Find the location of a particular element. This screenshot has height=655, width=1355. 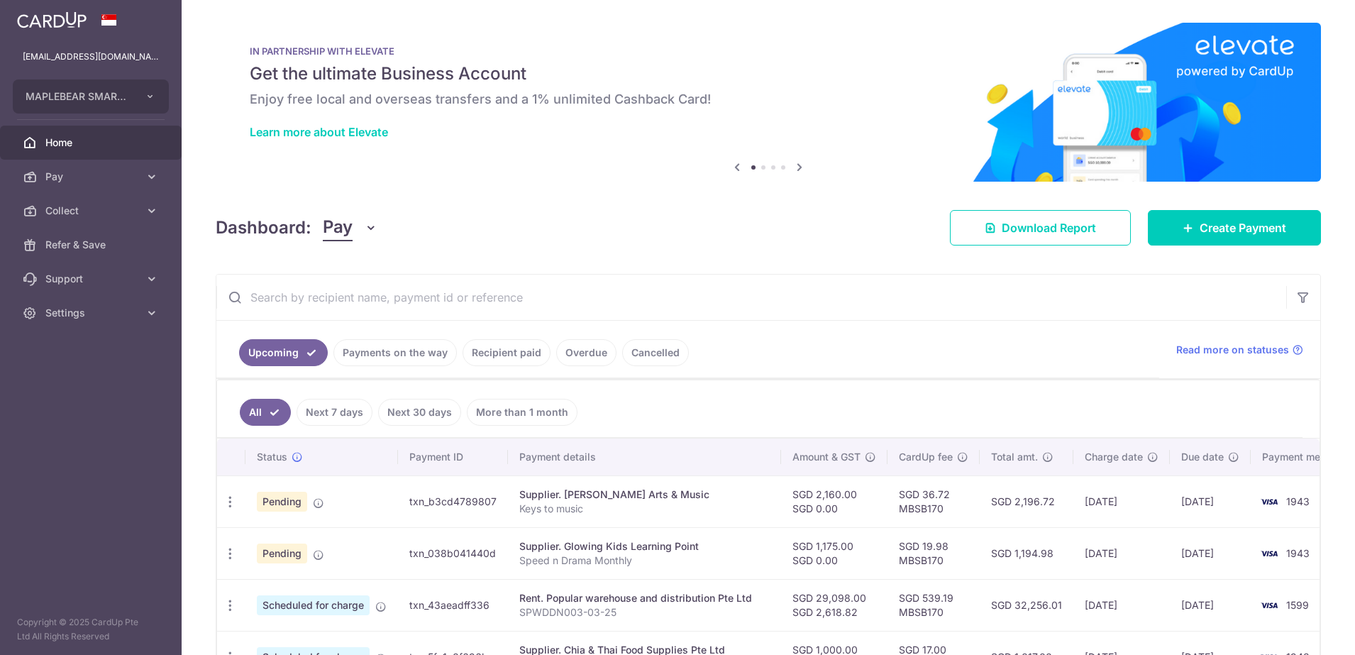

td: SGD 29,098.00 SGD 2,618.82 is located at coordinates (834, 604).